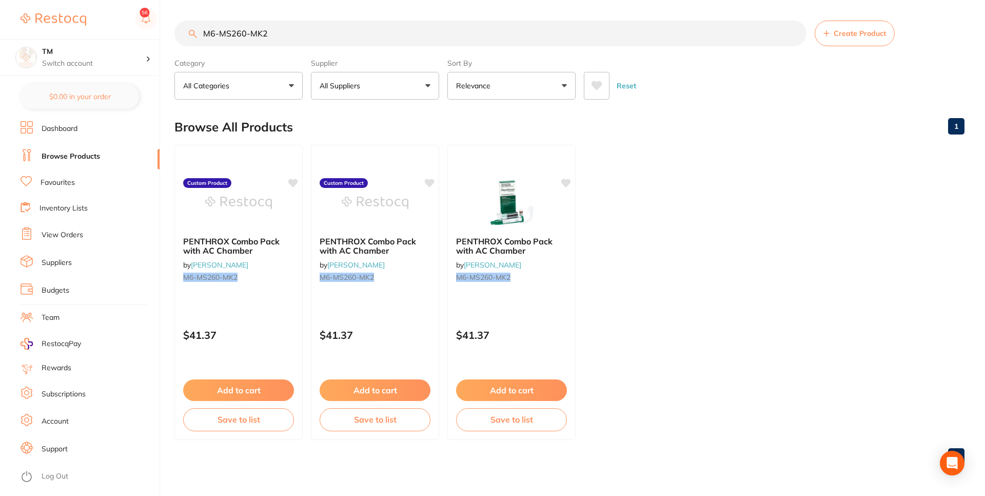 The image size is (985, 496). I want to click on span: Create Product, so click(860, 33).